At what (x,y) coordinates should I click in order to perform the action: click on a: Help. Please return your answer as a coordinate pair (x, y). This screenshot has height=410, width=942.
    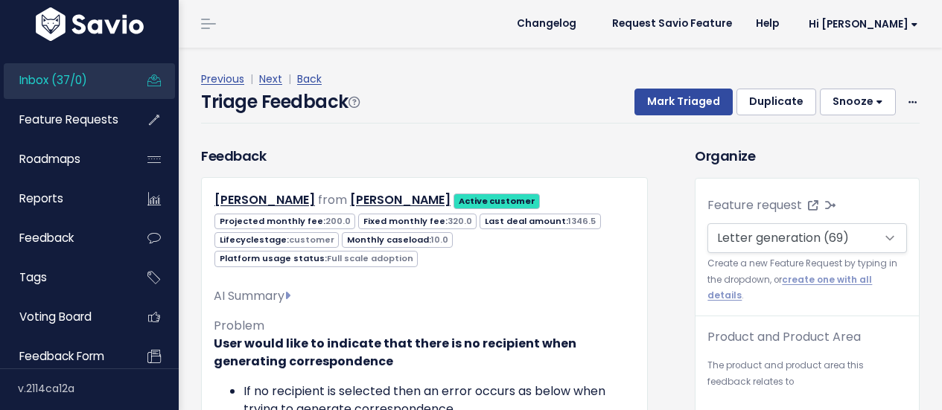
    Looking at the image, I should click on (767, 24).